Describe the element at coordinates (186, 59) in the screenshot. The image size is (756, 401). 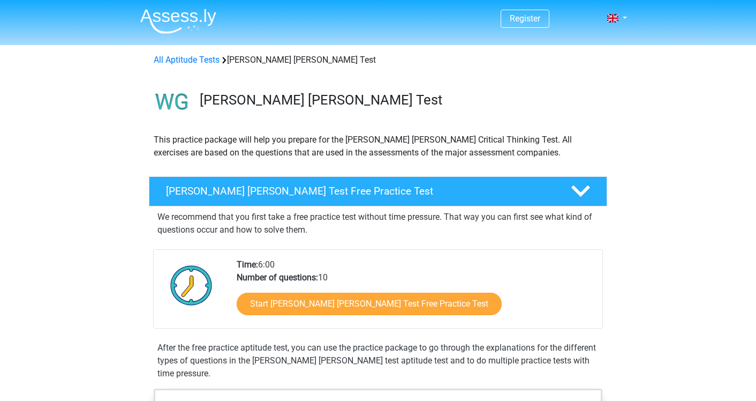
I see `a: All Aptitude Tests` at that location.